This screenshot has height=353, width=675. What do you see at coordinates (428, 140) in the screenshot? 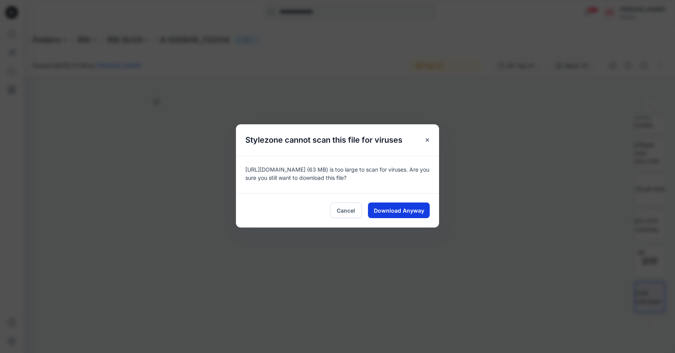
I see `button: Close` at bounding box center [428, 140].